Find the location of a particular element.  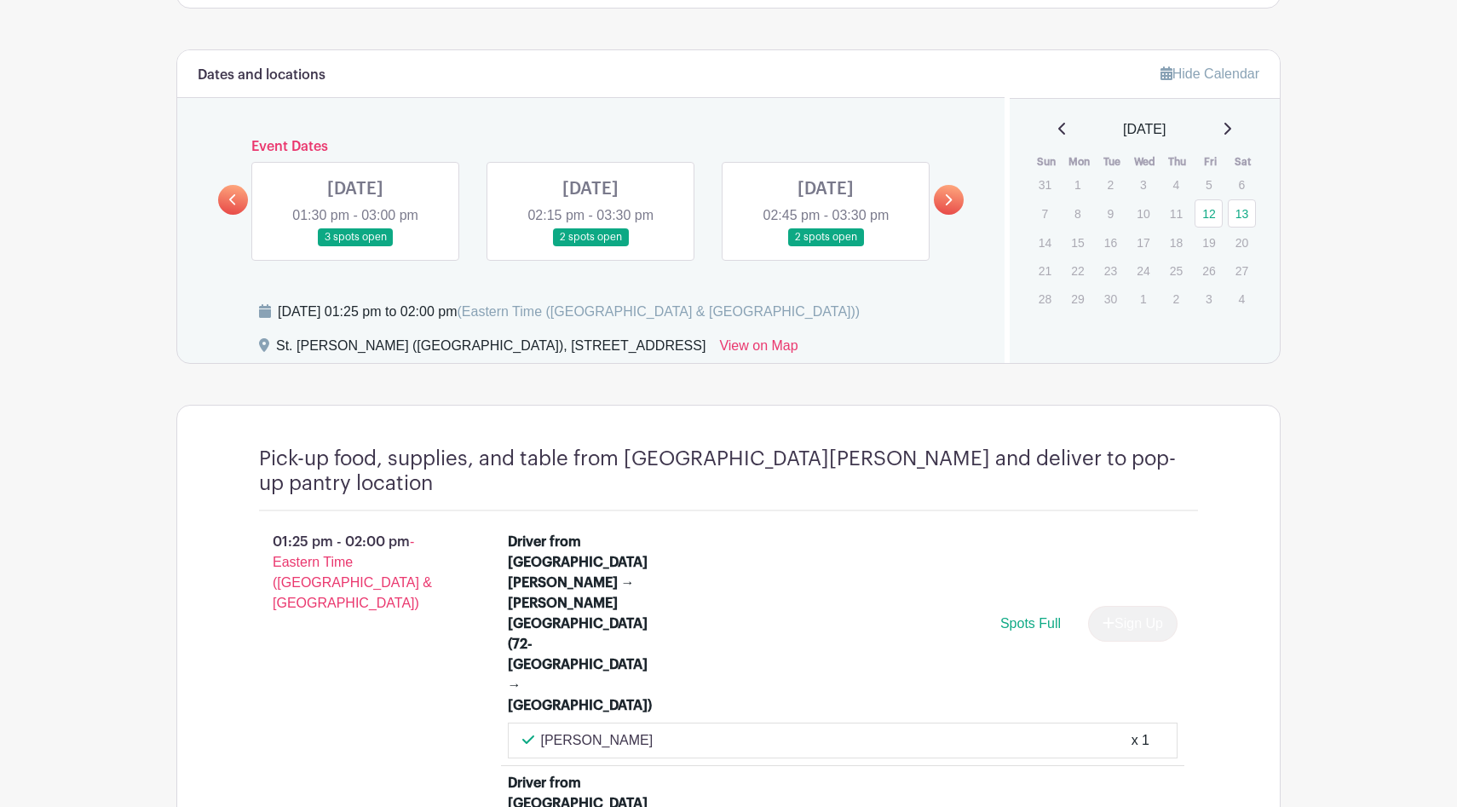

p: 24 is located at coordinates (1143, 270).